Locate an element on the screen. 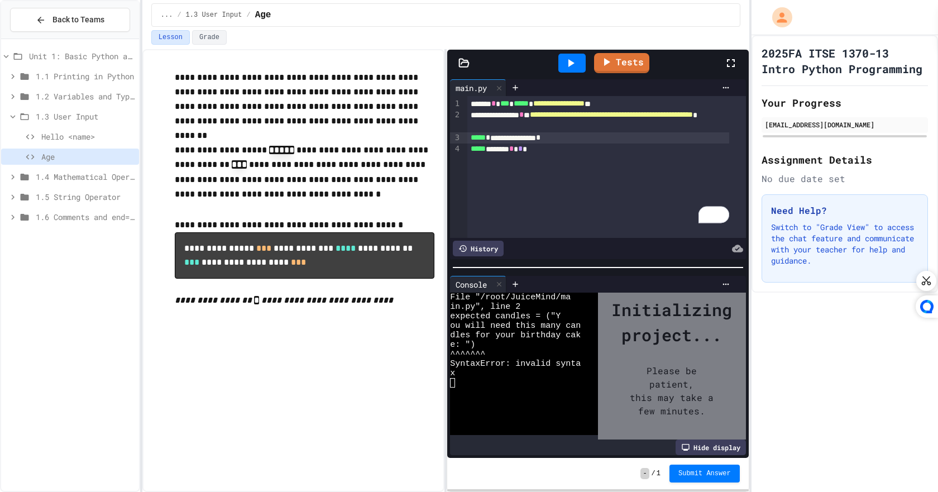 The width and height of the screenshot is (938, 492). h2: Your Progress is located at coordinates (845, 103).